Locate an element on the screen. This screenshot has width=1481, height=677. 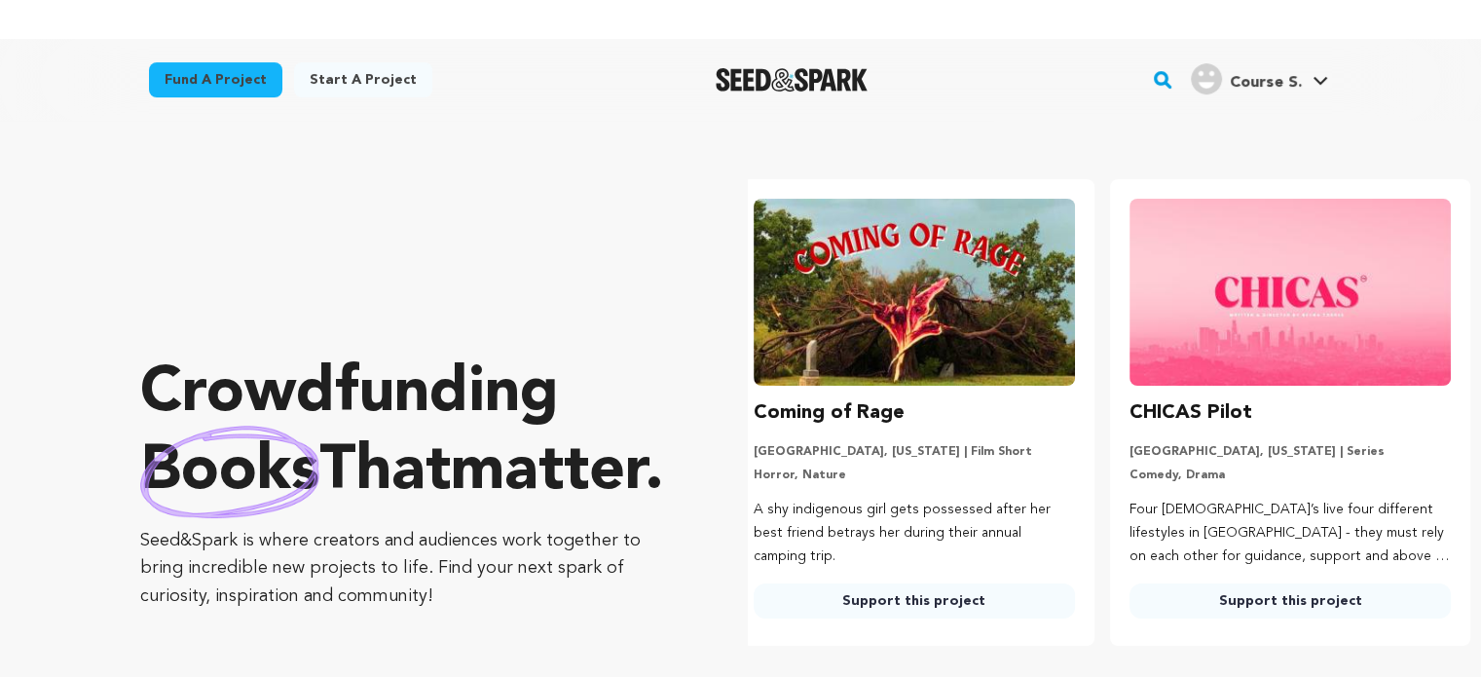
img: Seed&Spark Logo Dark Mode is located at coordinates (791, 80).